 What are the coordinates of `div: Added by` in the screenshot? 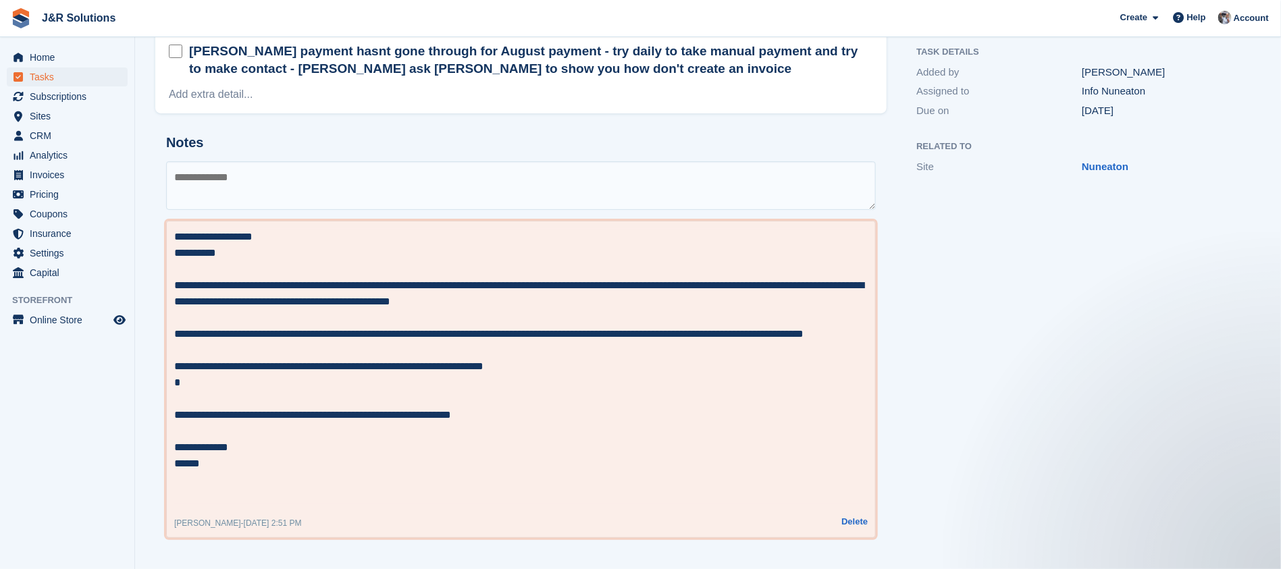 It's located at (999, 72).